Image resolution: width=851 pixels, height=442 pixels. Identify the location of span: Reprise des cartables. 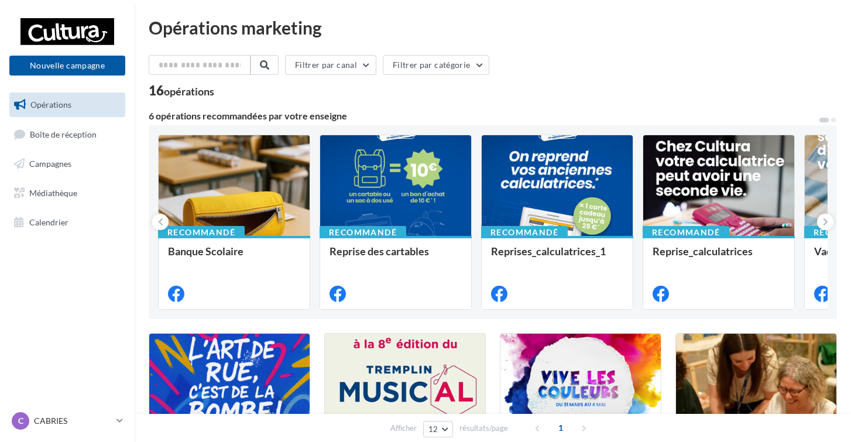
(379, 251).